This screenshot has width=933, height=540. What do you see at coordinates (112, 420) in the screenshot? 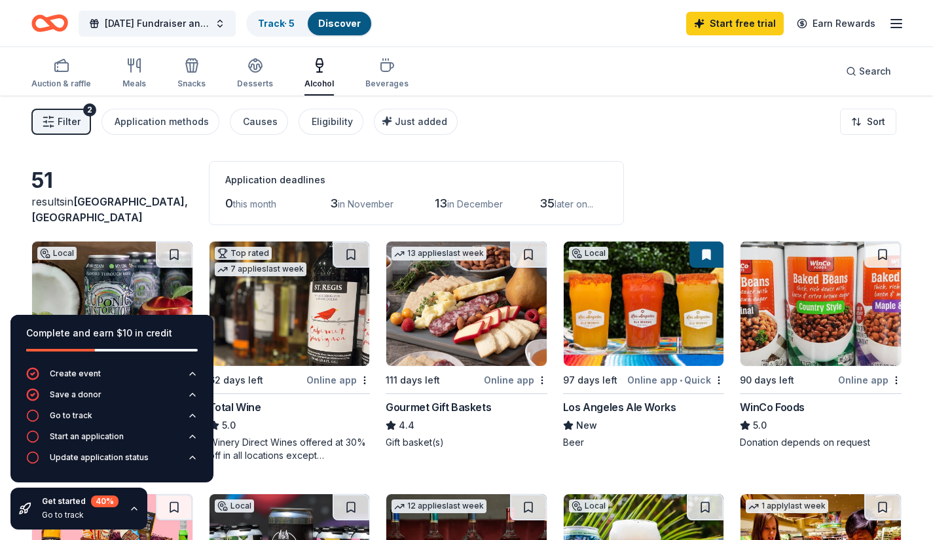
I see `button: Go to track` at bounding box center [112, 420].